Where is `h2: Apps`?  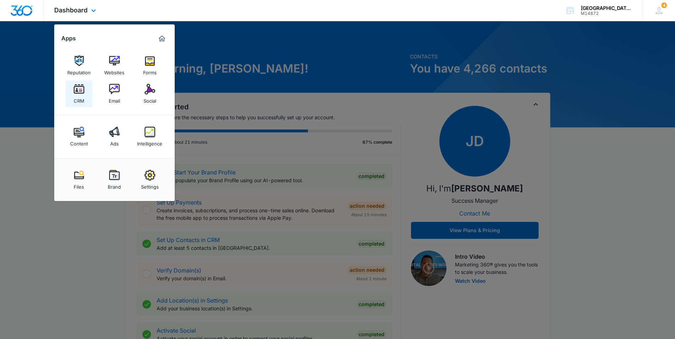
h2: Apps is located at coordinates (68, 38).